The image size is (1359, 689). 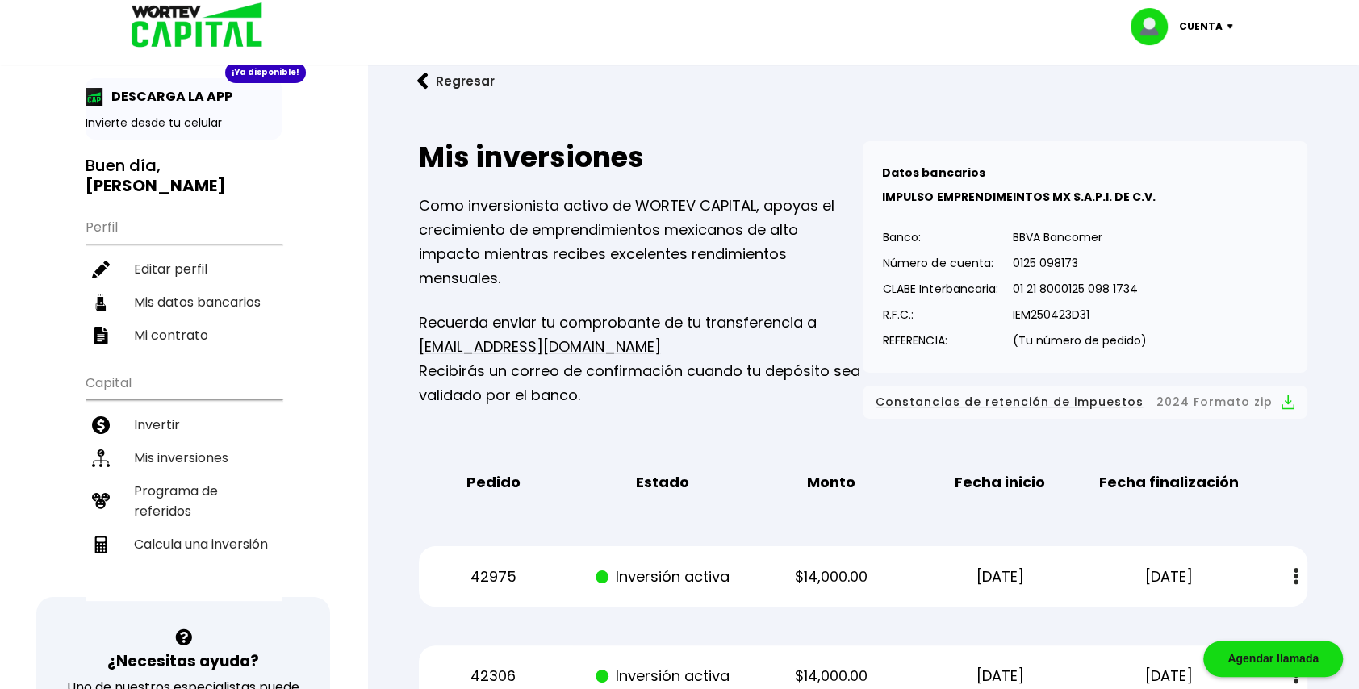 I want to click on p: Invierte desde tu celular, so click(x=183, y=123).